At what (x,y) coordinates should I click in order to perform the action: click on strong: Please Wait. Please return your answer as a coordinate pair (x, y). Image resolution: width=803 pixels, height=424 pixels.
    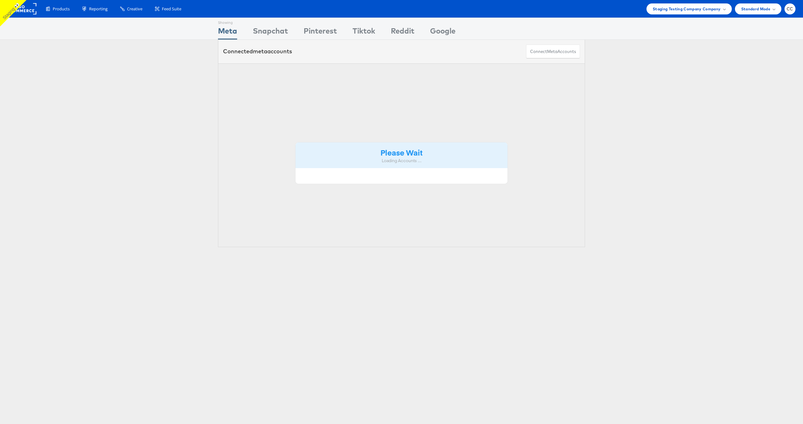
    Looking at the image, I should click on (401, 152).